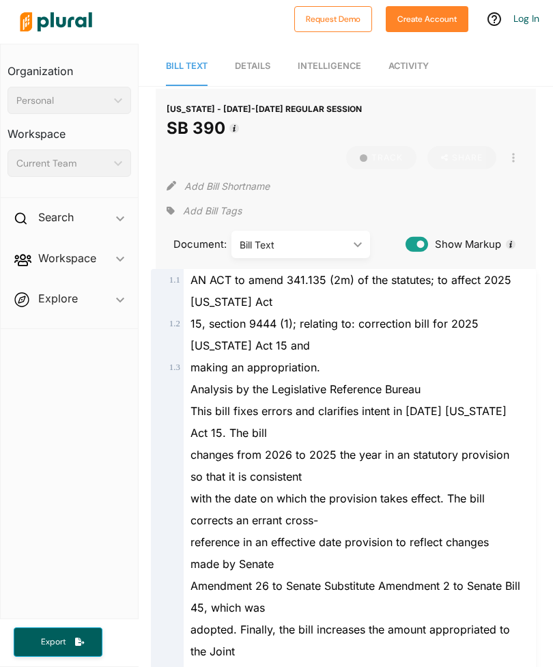 The width and height of the screenshot is (553, 667). What do you see at coordinates (337, 509) in the screenshot?
I see `span: with the date on which the provision takes effect. The bill corrects an errant cross-` at bounding box center [337, 509].